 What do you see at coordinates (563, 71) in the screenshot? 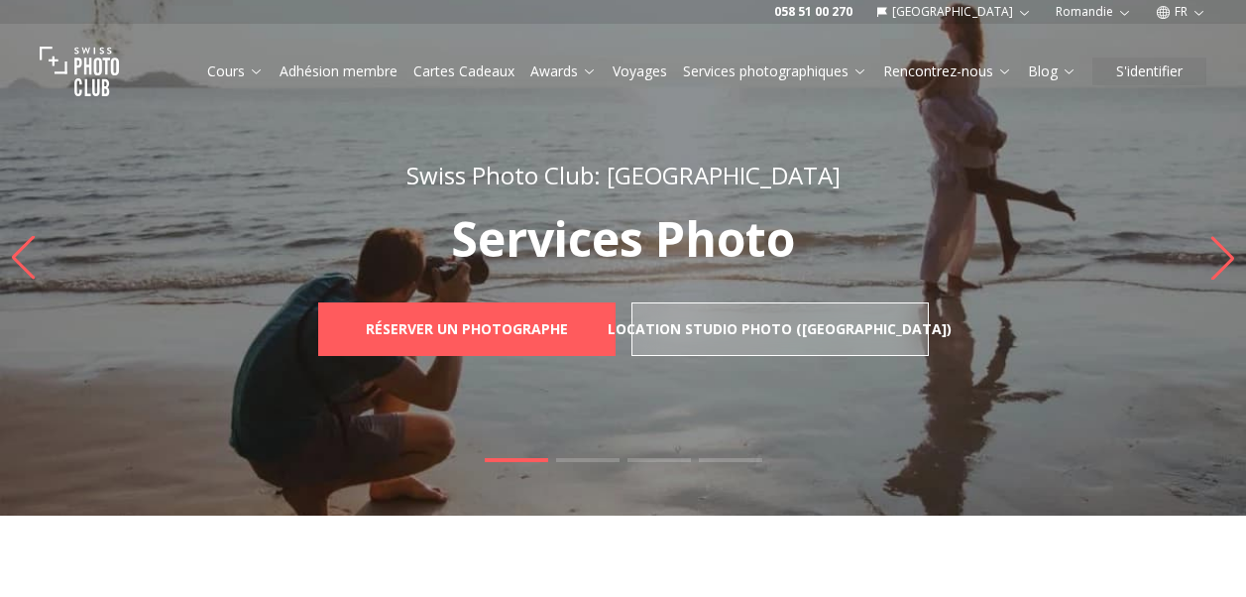
I see `button: Awards` at bounding box center [563, 71].